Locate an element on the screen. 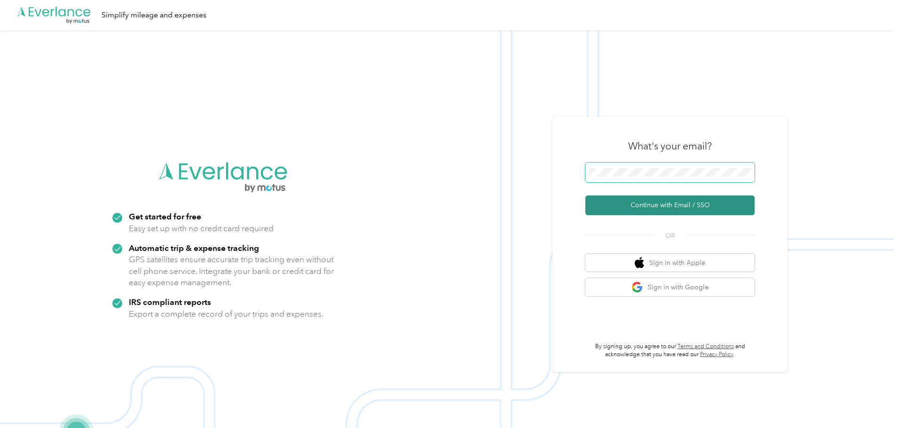  p: By signing up, you agree to our and acknowledge that you have read our . is located at coordinates (670, 351).